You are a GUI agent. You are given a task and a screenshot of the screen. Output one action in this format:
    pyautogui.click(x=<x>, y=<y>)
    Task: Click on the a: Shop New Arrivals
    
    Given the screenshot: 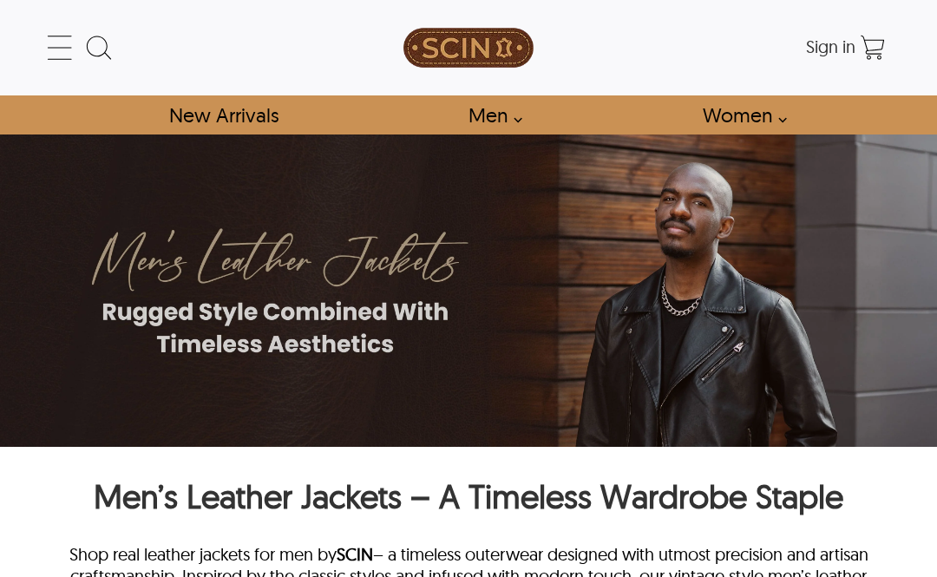 What is the action you would take?
    pyautogui.click(x=223, y=115)
    